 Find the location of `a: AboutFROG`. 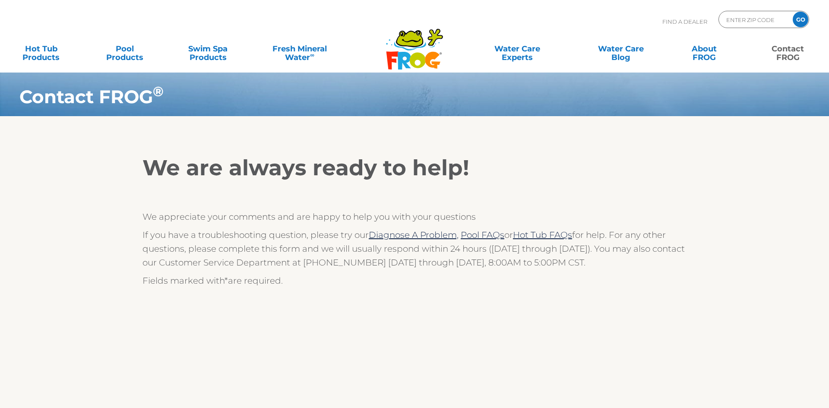

a: AboutFROG is located at coordinates (704, 49).